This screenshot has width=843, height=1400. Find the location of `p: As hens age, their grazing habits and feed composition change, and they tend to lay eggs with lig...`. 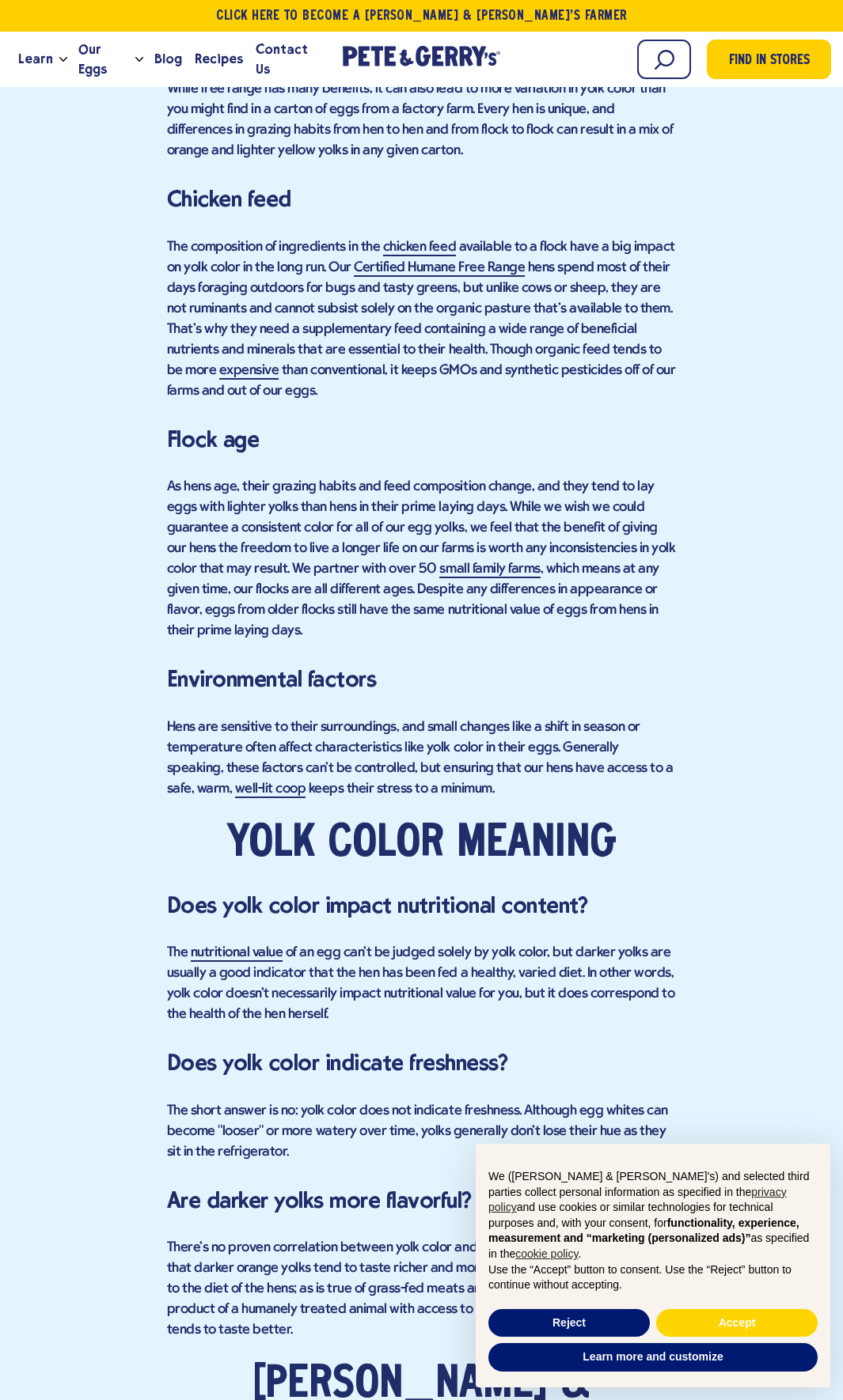

p: As hens age, their grazing habits and feed composition change, and they tend to lay eggs with lig... is located at coordinates (422, 560).